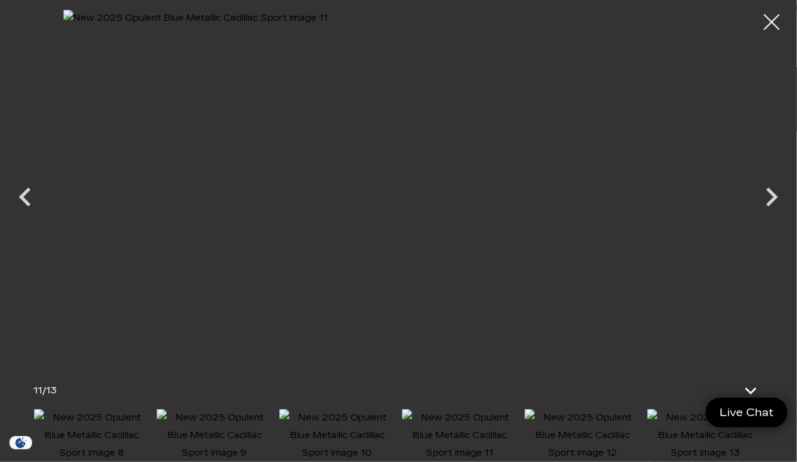 The height and width of the screenshot is (462, 797). What do you see at coordinates (772, 200) in the screenshot?
I see `div: Next` at bounding box center [772, 200].